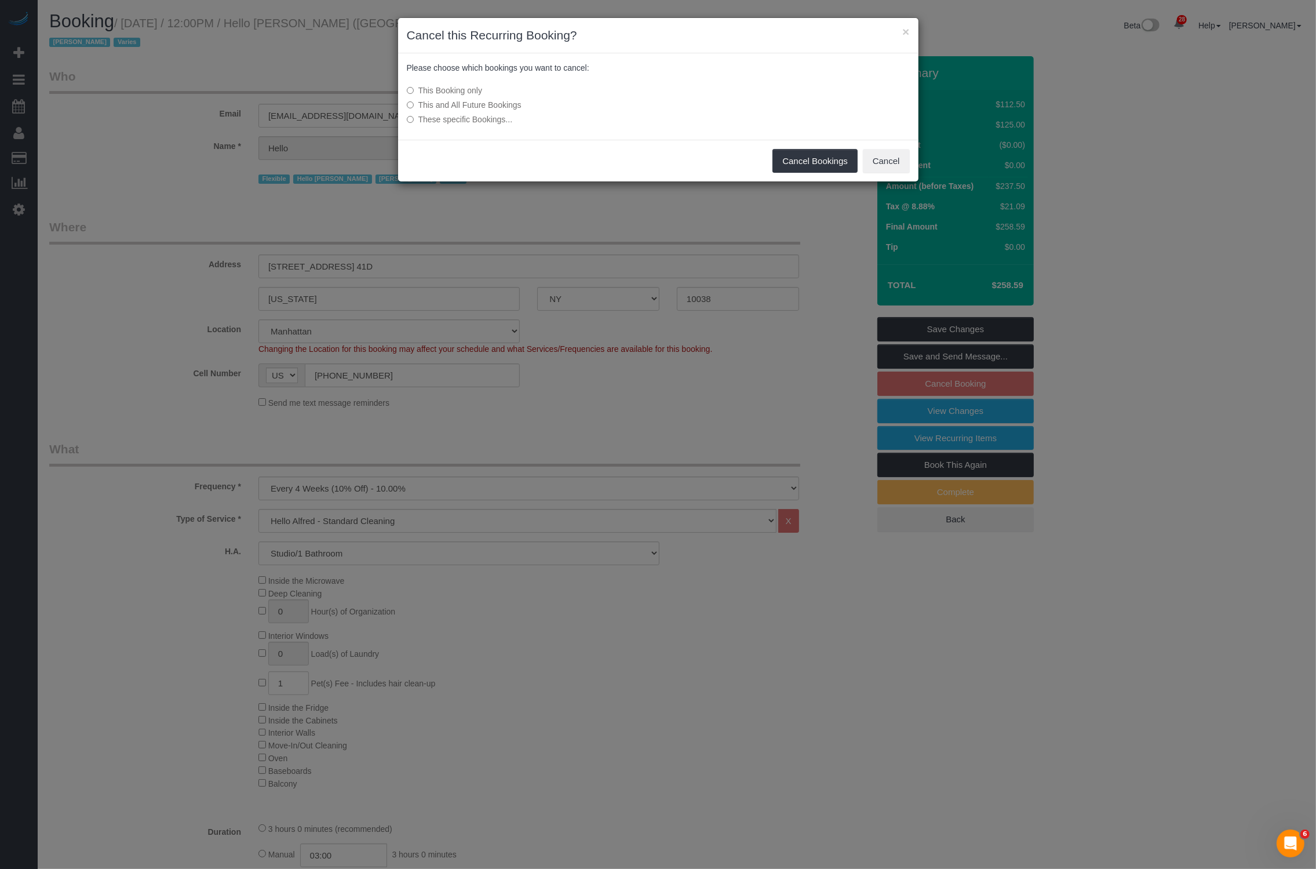 The width and height of the screenshot is (1316, 869). Describe the element at coordinates (410, 90) in the screenshot. I see `input: This Booking only` at that location.